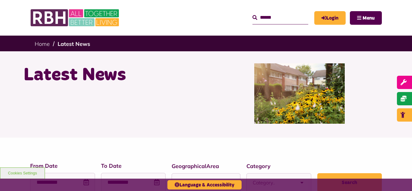 The image size is (412, 191). What do you see at coordinates (205, 185) in the screenshot?
I see `button: Language & Accessibility` at bounding box center [205, 185].